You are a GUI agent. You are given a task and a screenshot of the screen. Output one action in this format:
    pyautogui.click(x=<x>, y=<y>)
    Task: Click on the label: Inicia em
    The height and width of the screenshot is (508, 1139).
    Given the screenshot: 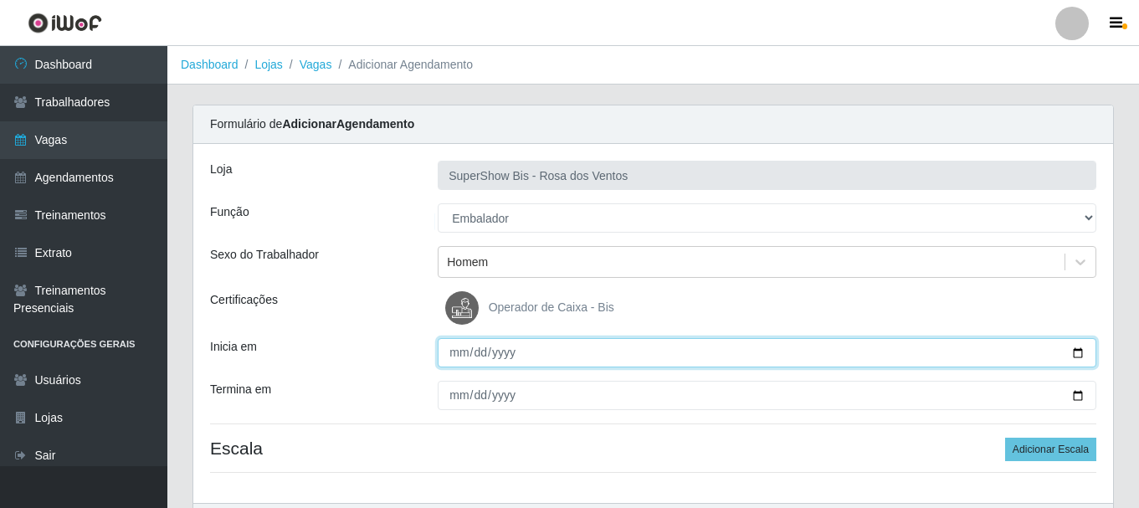 What is the action you would take?
    pyautogui.click(x=233, y=346)
    